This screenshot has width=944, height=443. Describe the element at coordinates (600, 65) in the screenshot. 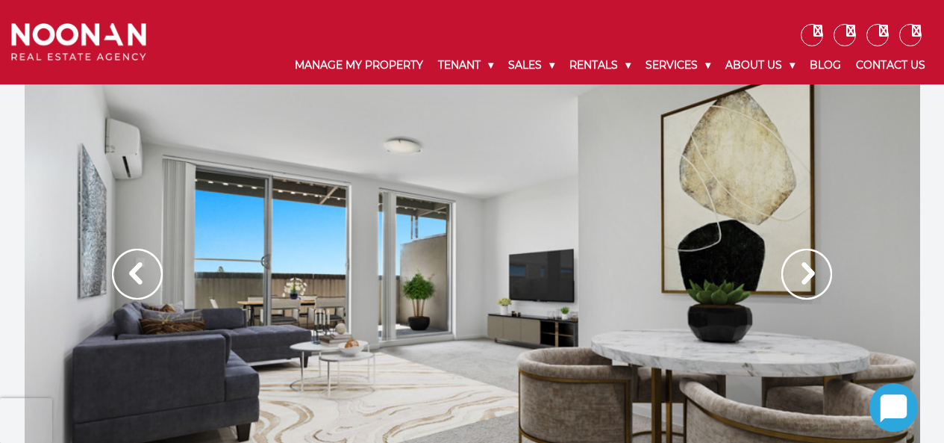

I see `a: Rentals` at that location.